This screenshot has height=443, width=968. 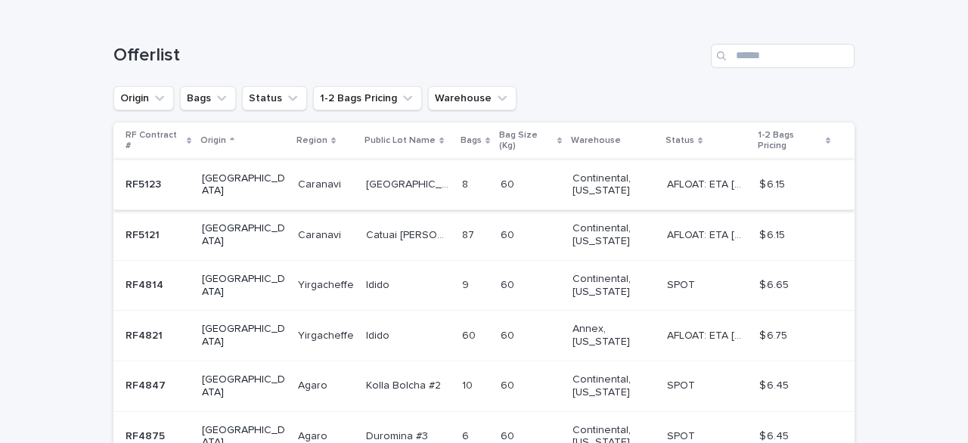 What do you see at coordinates (775, 284) in the screenshot?
I see `p: $ 6.65` at bounding box center [775, 284].